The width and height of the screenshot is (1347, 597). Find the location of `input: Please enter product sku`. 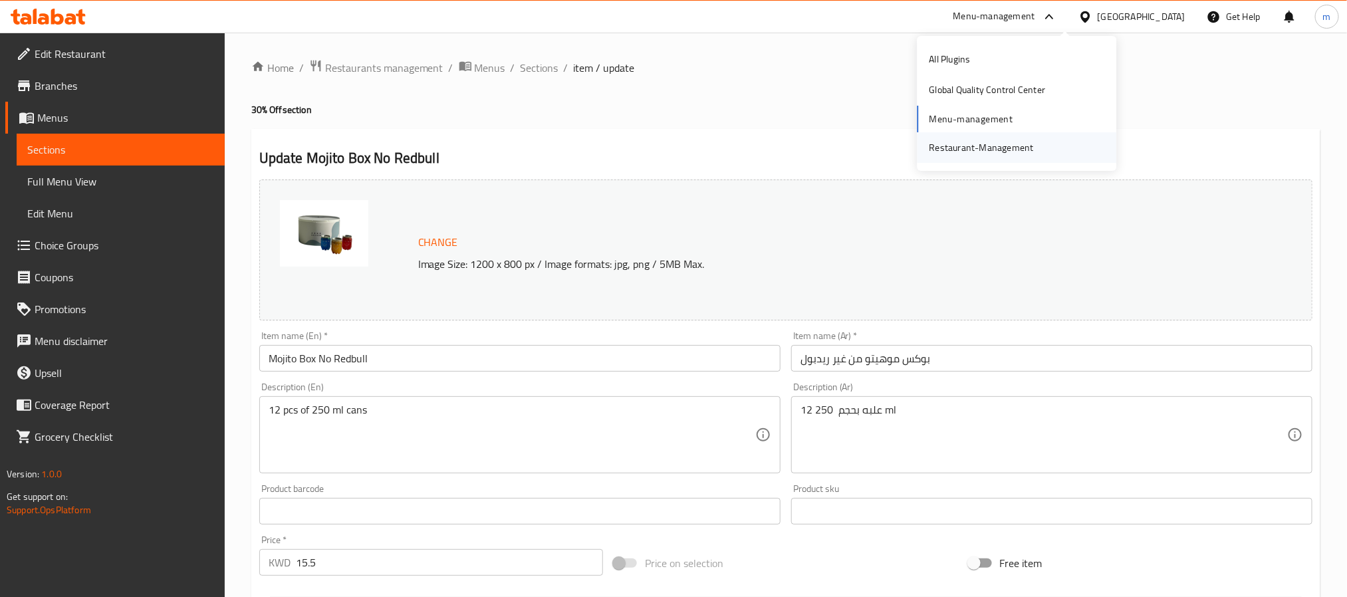

input: Please enter product sku is located at coordinates (1052, 511).